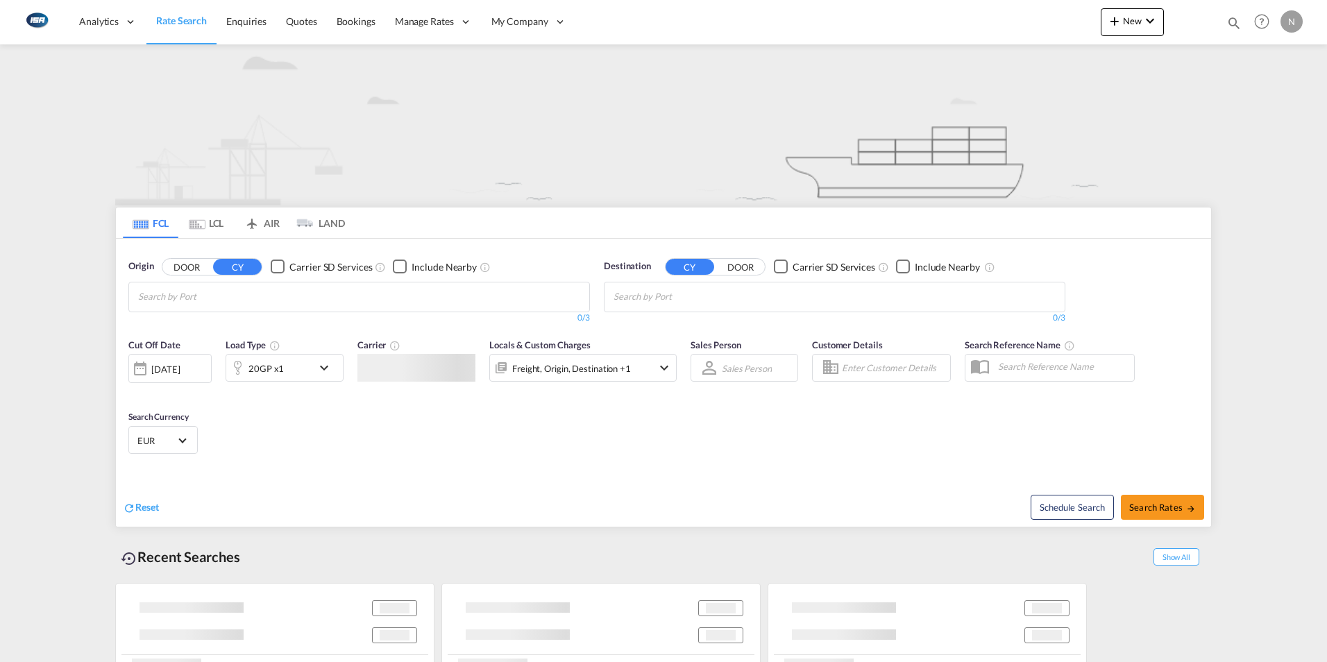  What do you see at coordinates (317, 223) in the screenshot?
I see `md-tab-item: LAND` at bounding box center [317, 223].